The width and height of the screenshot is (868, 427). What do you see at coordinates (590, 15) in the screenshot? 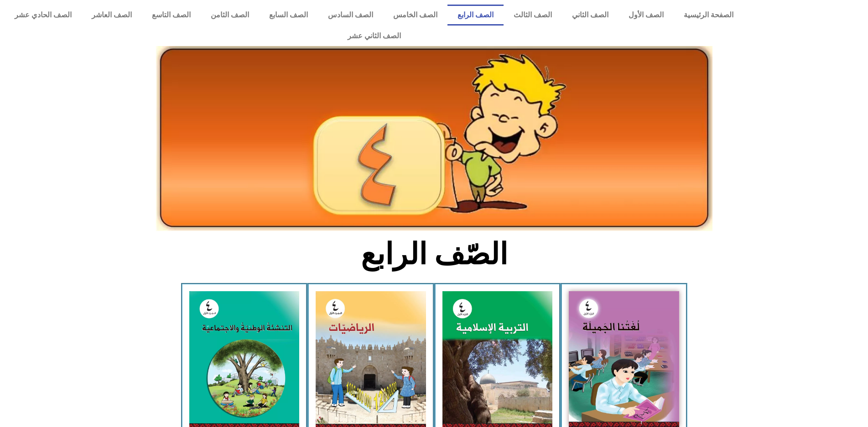
I see `a: الصف الثاني` at bounding box center [590, 15].